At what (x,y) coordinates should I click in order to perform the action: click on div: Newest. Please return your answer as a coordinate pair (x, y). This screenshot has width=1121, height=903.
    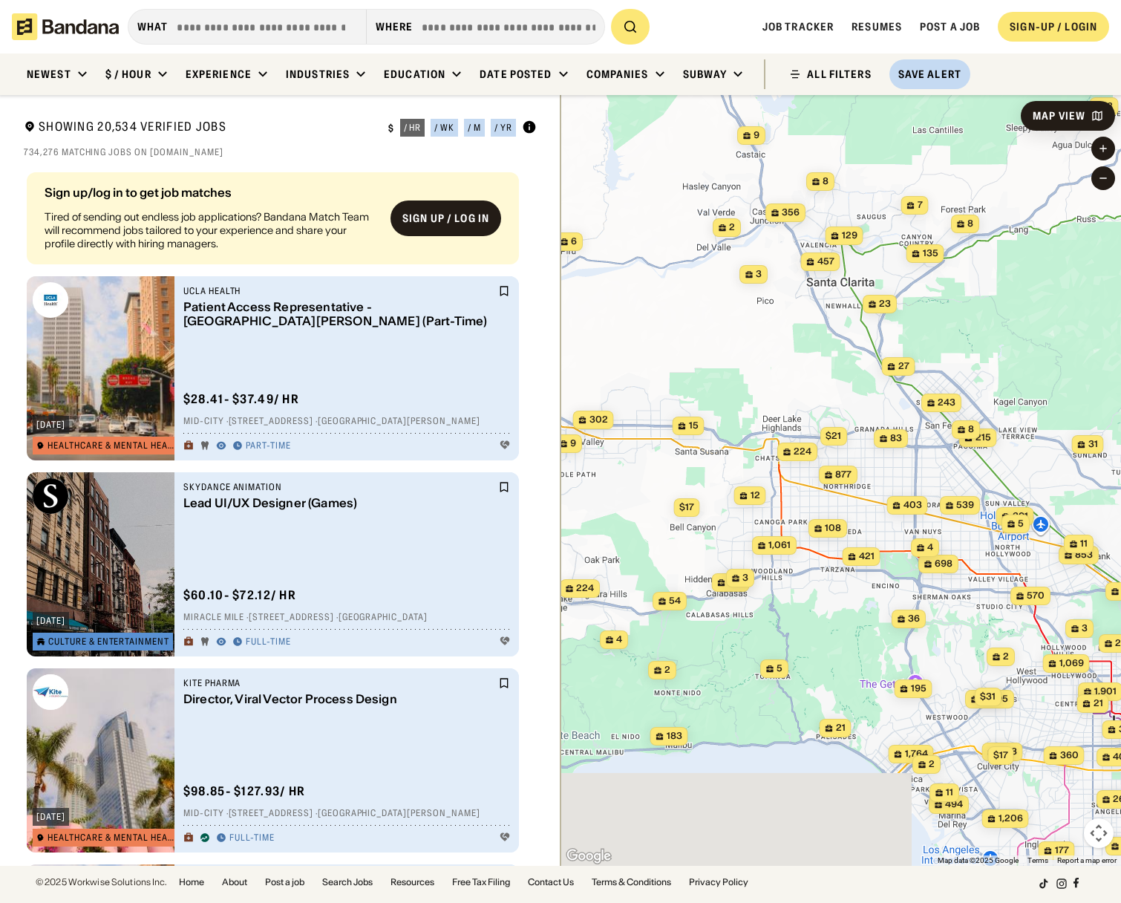
    Looking at the image, I should click on (49, 74).